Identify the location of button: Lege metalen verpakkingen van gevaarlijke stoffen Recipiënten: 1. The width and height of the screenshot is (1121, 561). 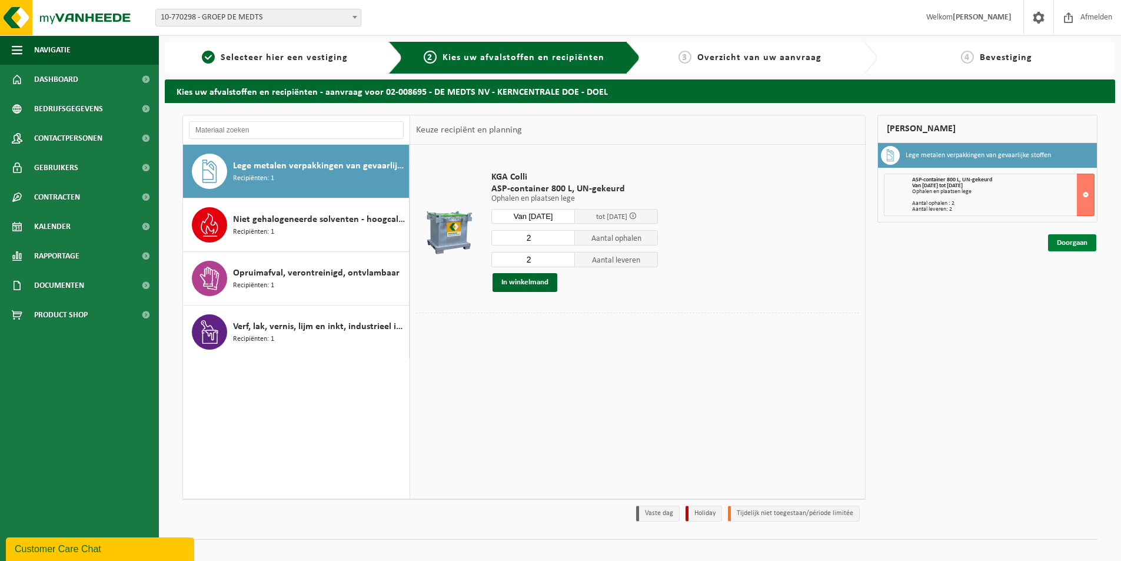
(296, 171).